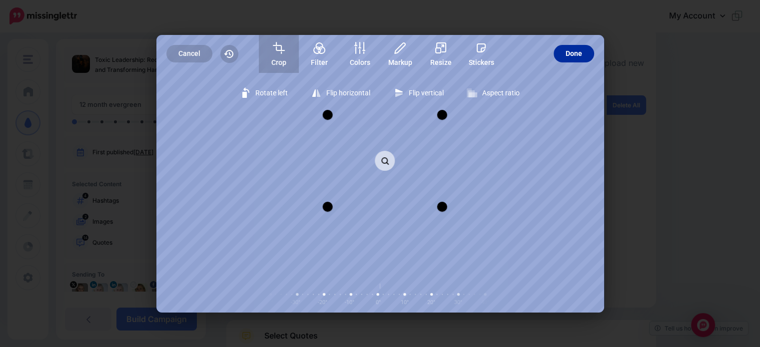 This screenshot has height=347, width=760. I want to click on button: Done, so click(573, 53).